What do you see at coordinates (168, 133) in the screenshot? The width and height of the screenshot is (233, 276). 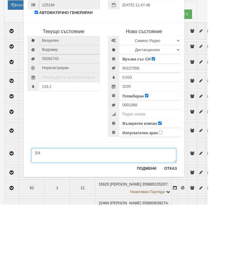 I see `input: Начално показание` at bounding box center [168, 133].